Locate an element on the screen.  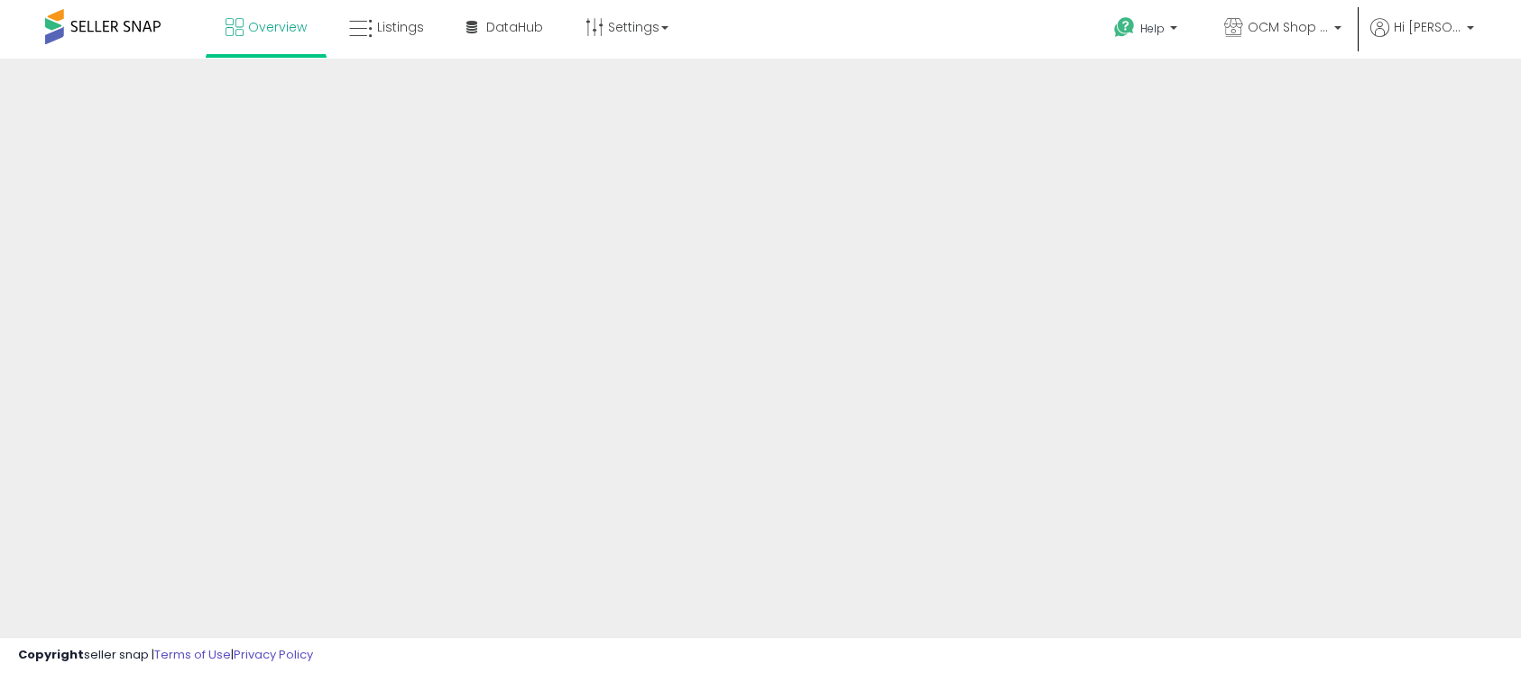
span: DataHub is located at coordinates (514, 27).